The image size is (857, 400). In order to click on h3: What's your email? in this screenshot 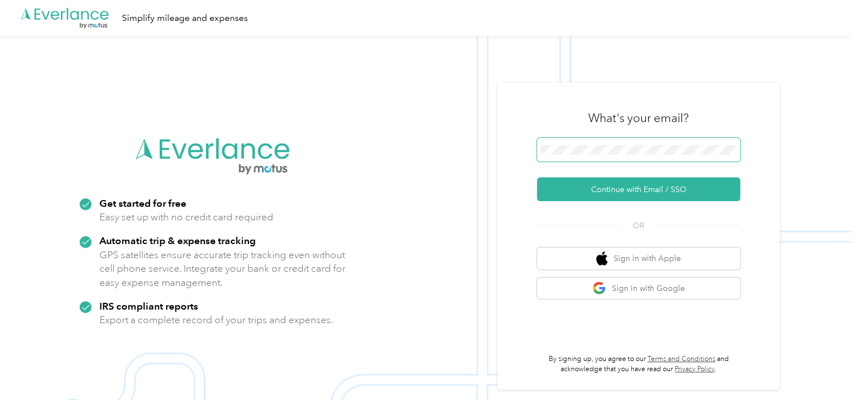, I will do `click(639, 118)`.